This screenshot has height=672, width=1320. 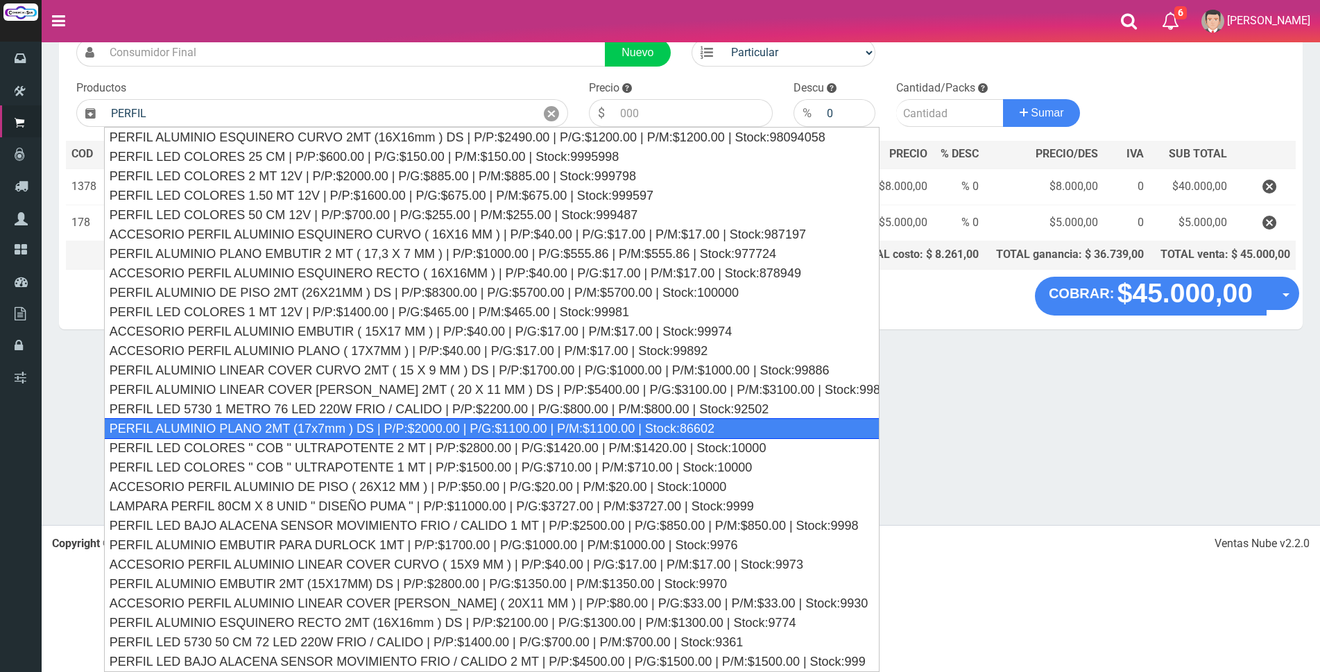 I want to click on strong: $45.000,00, so click(x=1184, y=293).